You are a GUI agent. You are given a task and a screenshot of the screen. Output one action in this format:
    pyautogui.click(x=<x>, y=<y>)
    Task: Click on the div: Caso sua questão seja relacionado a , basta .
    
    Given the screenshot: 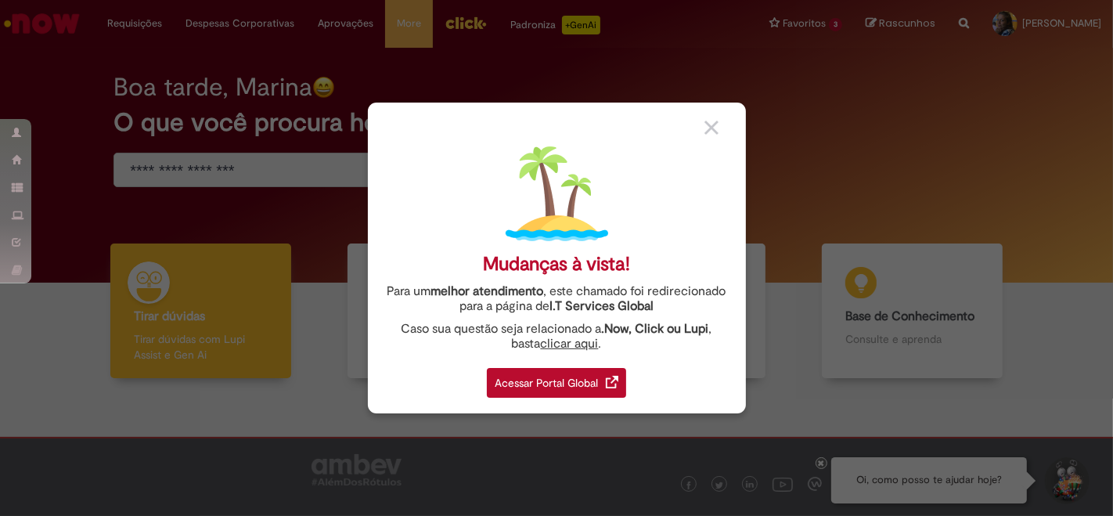 What is the action you would take?
    pyautogui.click(x=557, y=337)
    